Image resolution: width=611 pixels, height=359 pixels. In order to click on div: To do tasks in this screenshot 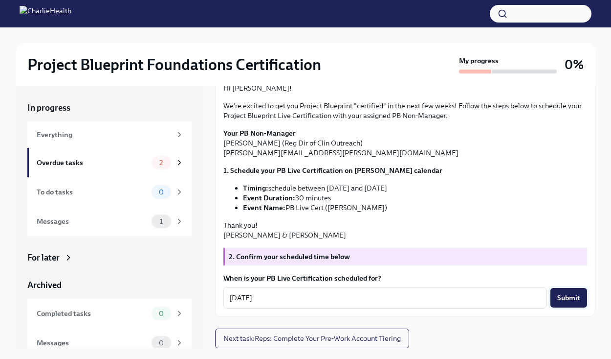, I will do `click(92, 192)`.